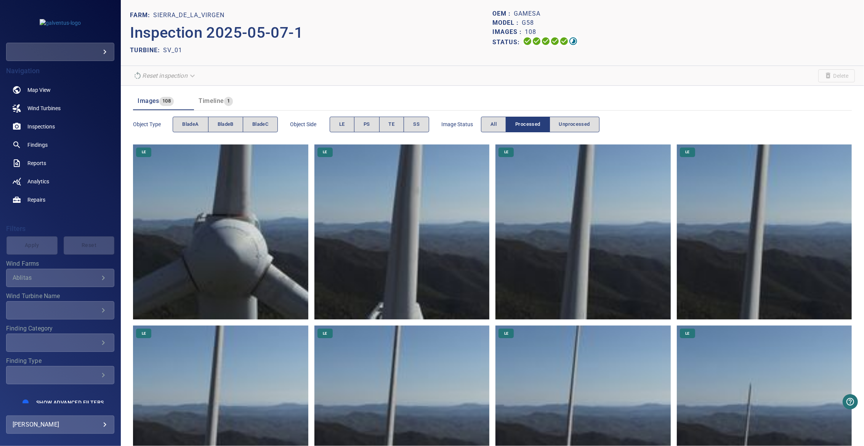  Describe the element at coordinates (60, 23) in the screenshot. I see `img: galventus-logo` at that location.